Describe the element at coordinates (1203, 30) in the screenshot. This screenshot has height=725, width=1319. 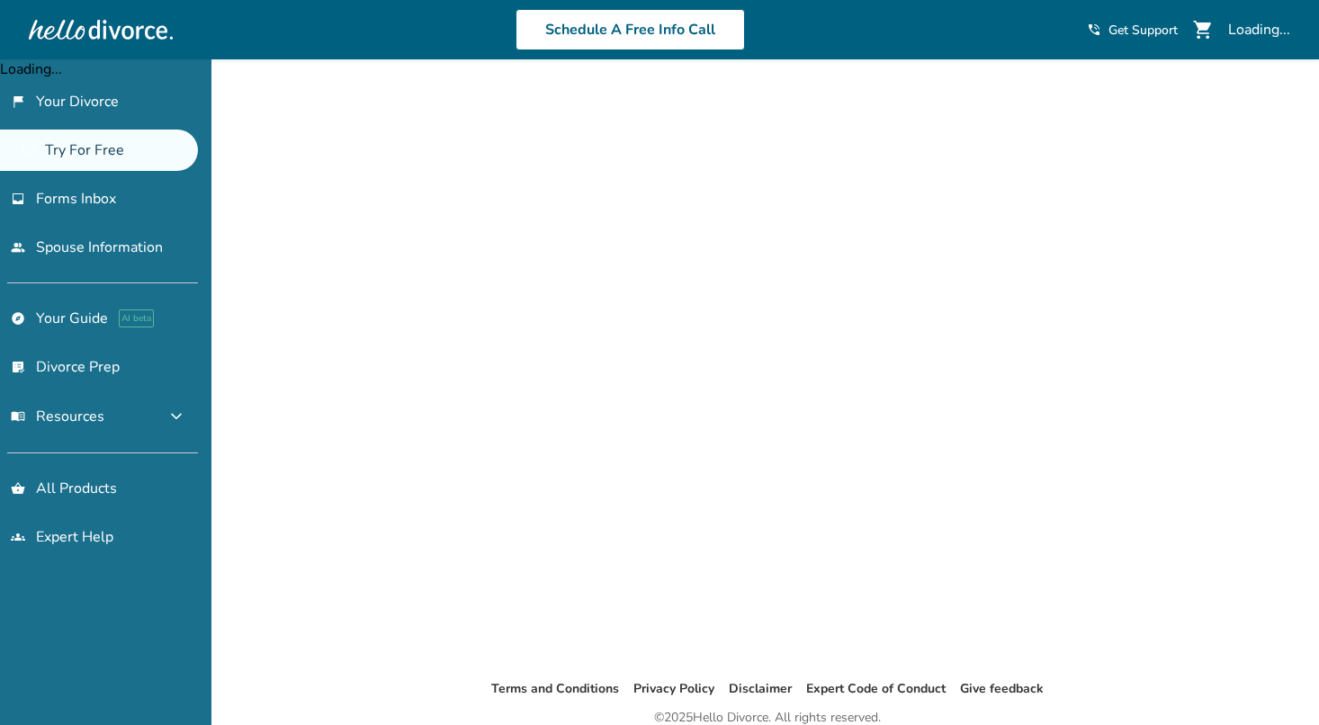
I see `span: shopping_cart` at that location.